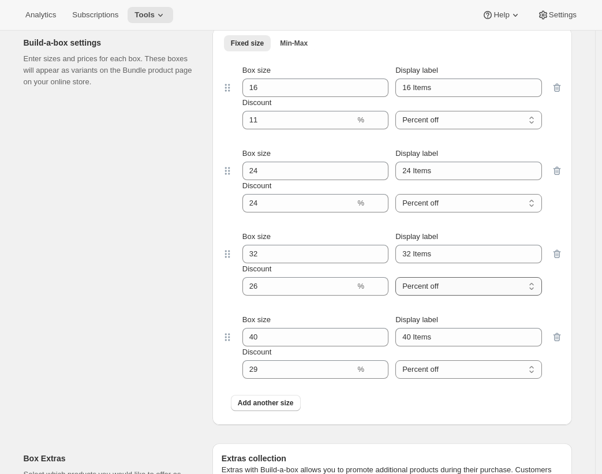 The image size is (602, 474). Describe the element at coordinates (563, 15) in the screenshot. I see `span: Settings` at that location.